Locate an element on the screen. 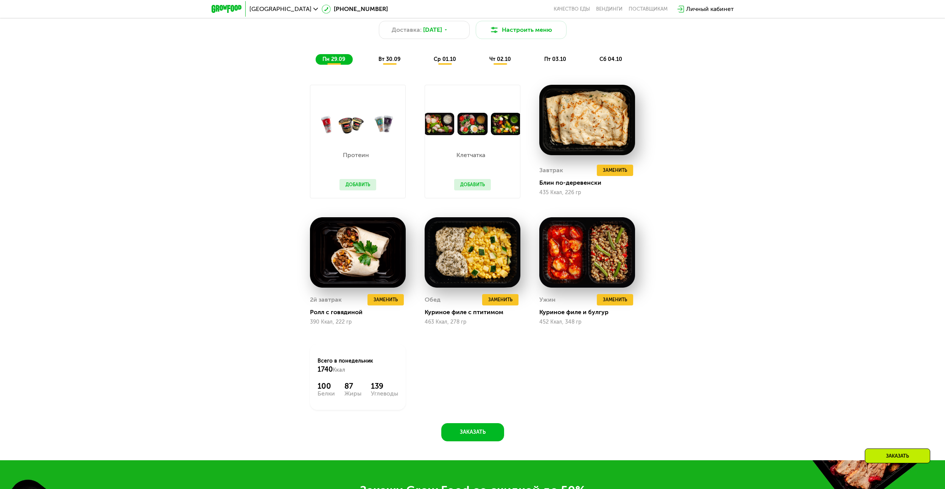  div: Ужин is located at coordinates (547, 300).